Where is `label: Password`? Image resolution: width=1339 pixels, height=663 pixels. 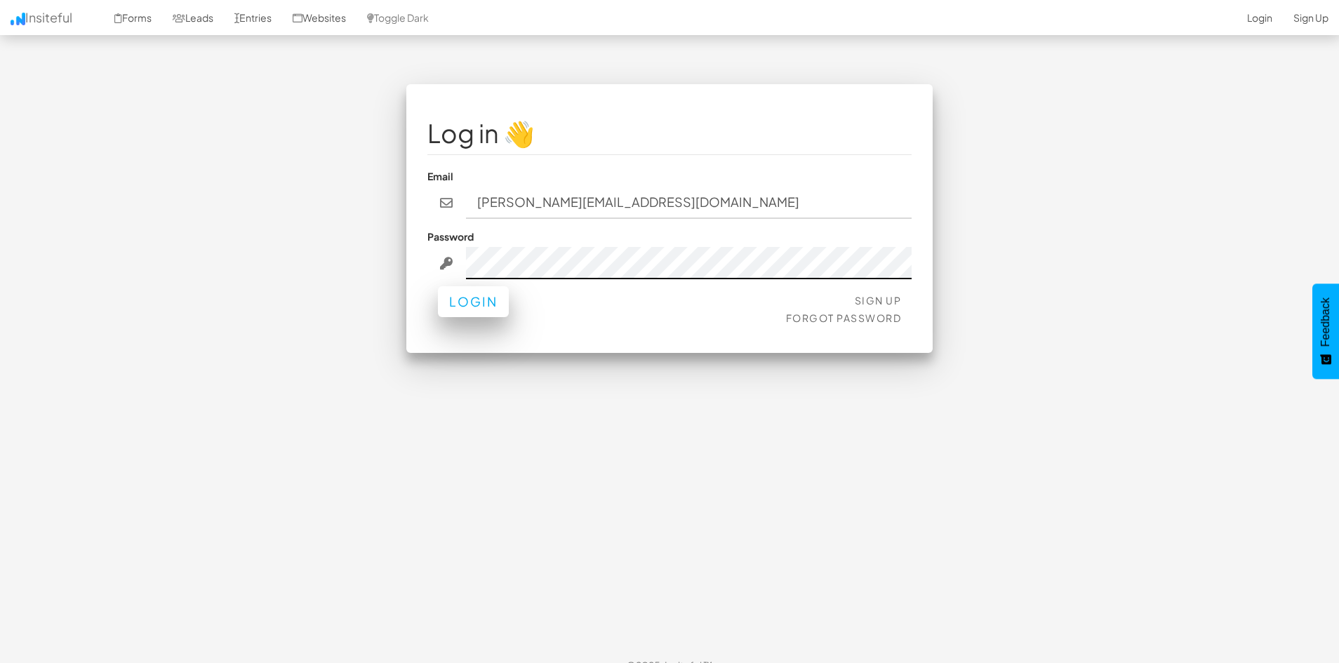 label: Password is located at coordinates (451, 236).